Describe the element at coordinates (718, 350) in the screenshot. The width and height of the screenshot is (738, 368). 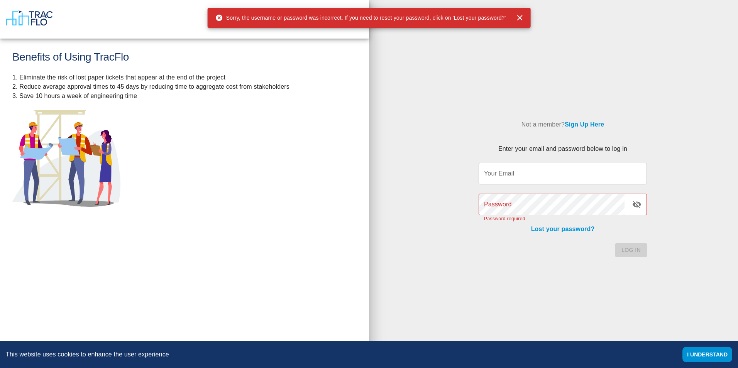
I see `div: Chat Widget` at that location.